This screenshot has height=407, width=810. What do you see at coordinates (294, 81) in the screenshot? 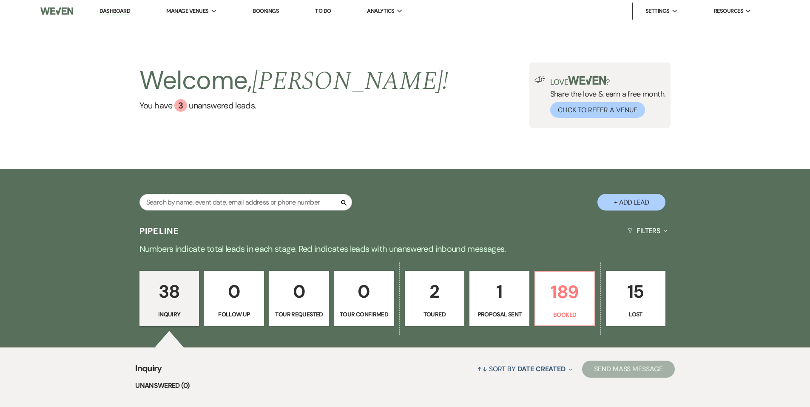
I see `h2: Welcome,` at bounding box center [294, 81].